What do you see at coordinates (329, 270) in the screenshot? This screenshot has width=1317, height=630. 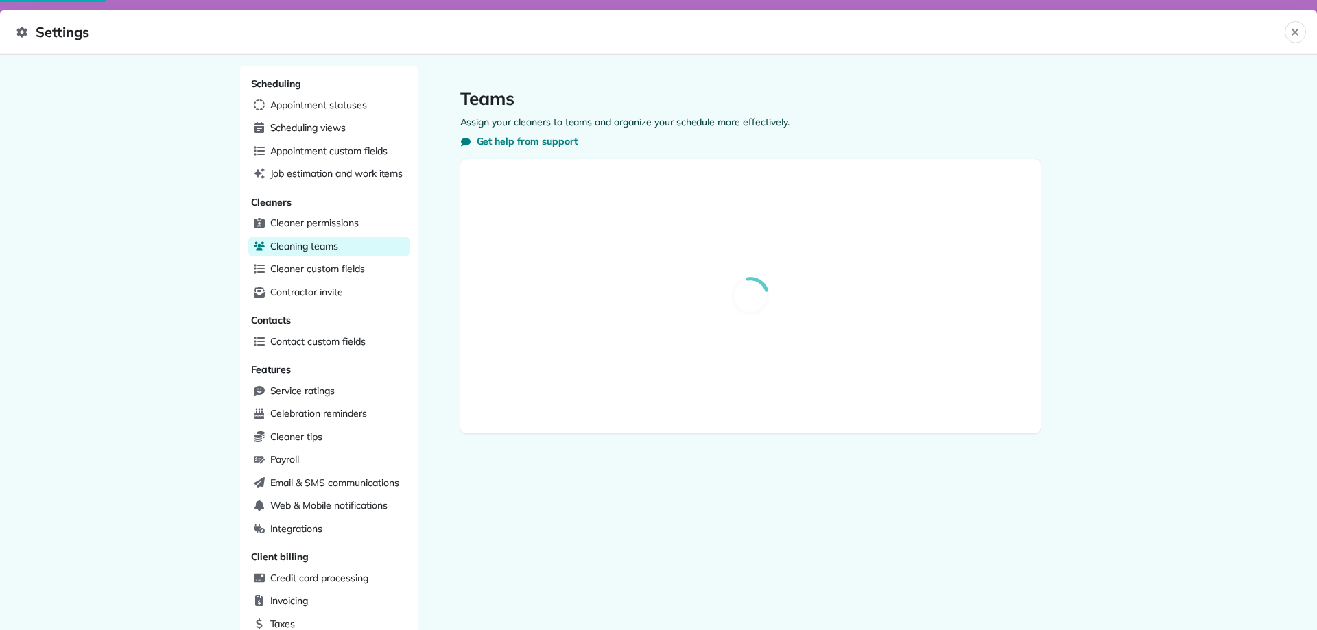 I see `a: Cleaner custom fields` at bounding box center [329, 270].